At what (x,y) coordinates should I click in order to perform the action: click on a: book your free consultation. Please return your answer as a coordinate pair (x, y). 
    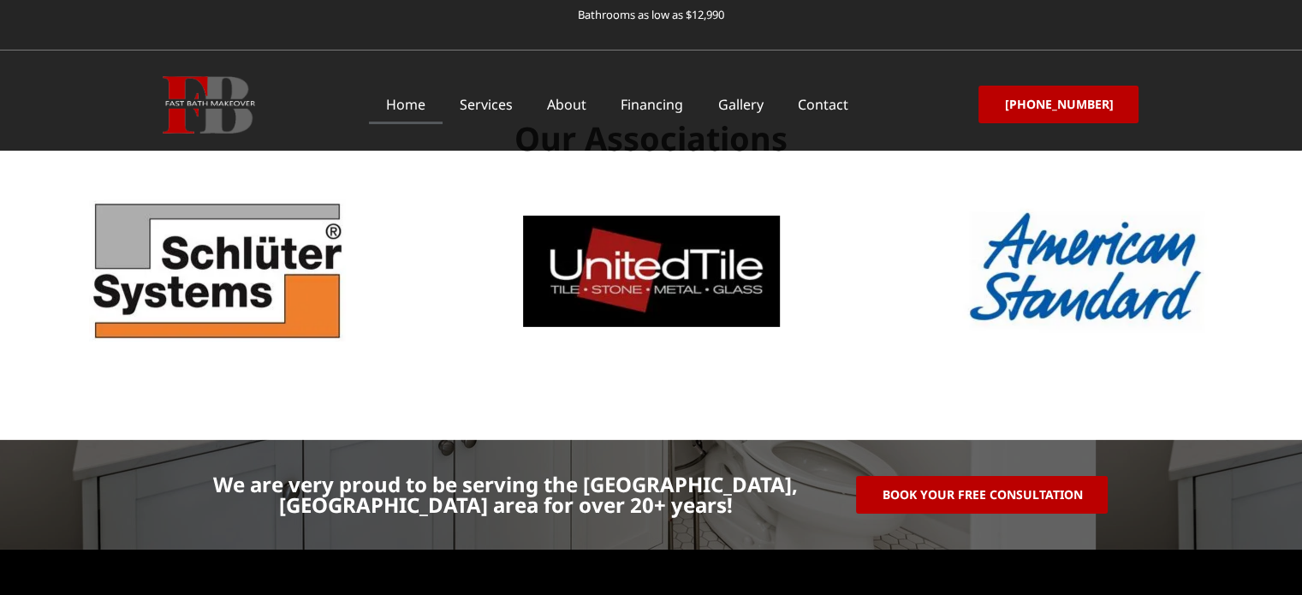
    Looking at the image, I should click on (982, 495).